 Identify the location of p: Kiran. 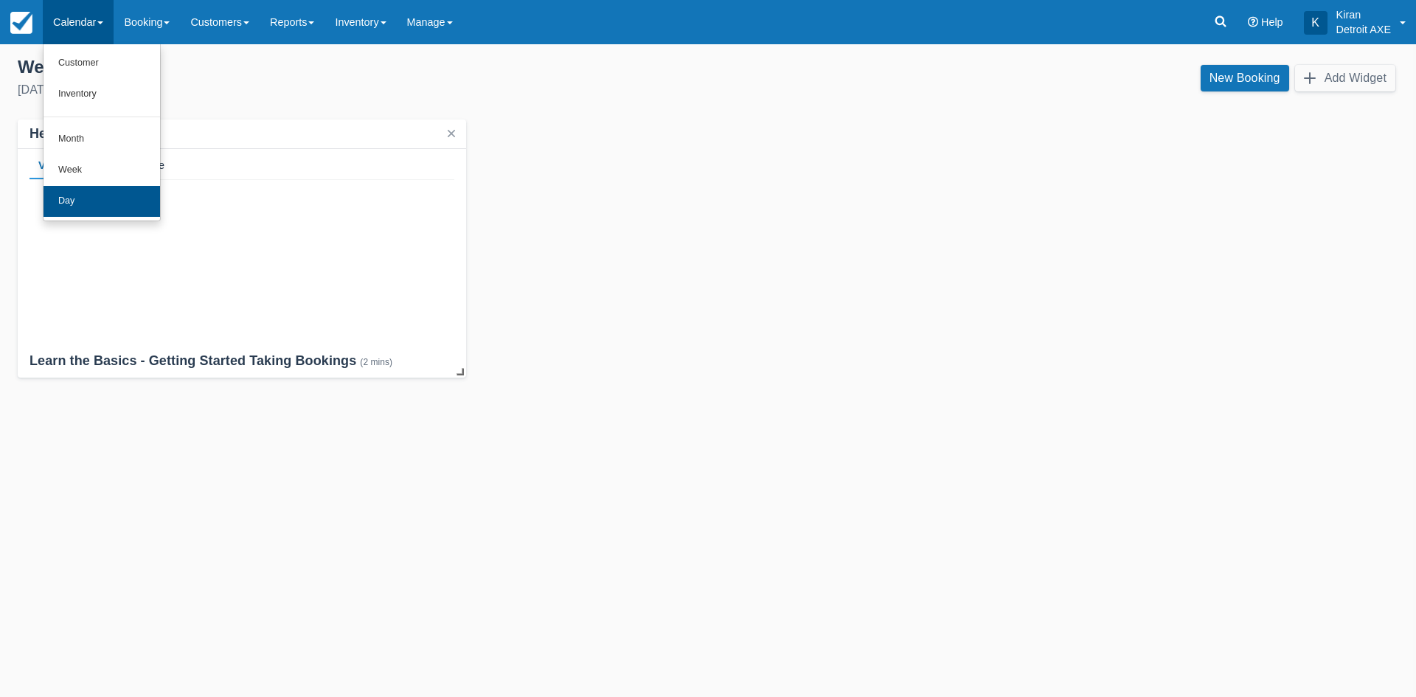
(1364, 15).